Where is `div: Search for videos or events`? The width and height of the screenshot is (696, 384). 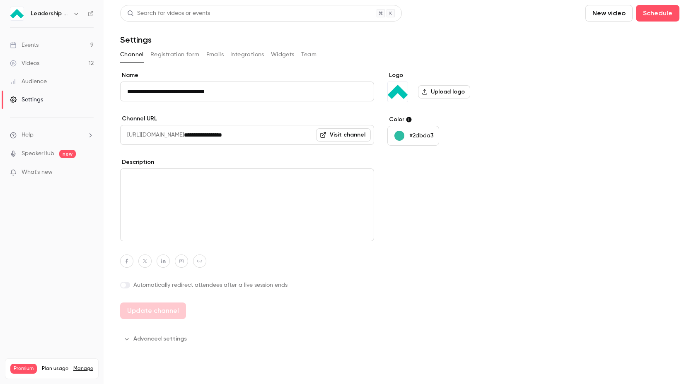 div: Search for videos or events is located at coordinates (169, 13).